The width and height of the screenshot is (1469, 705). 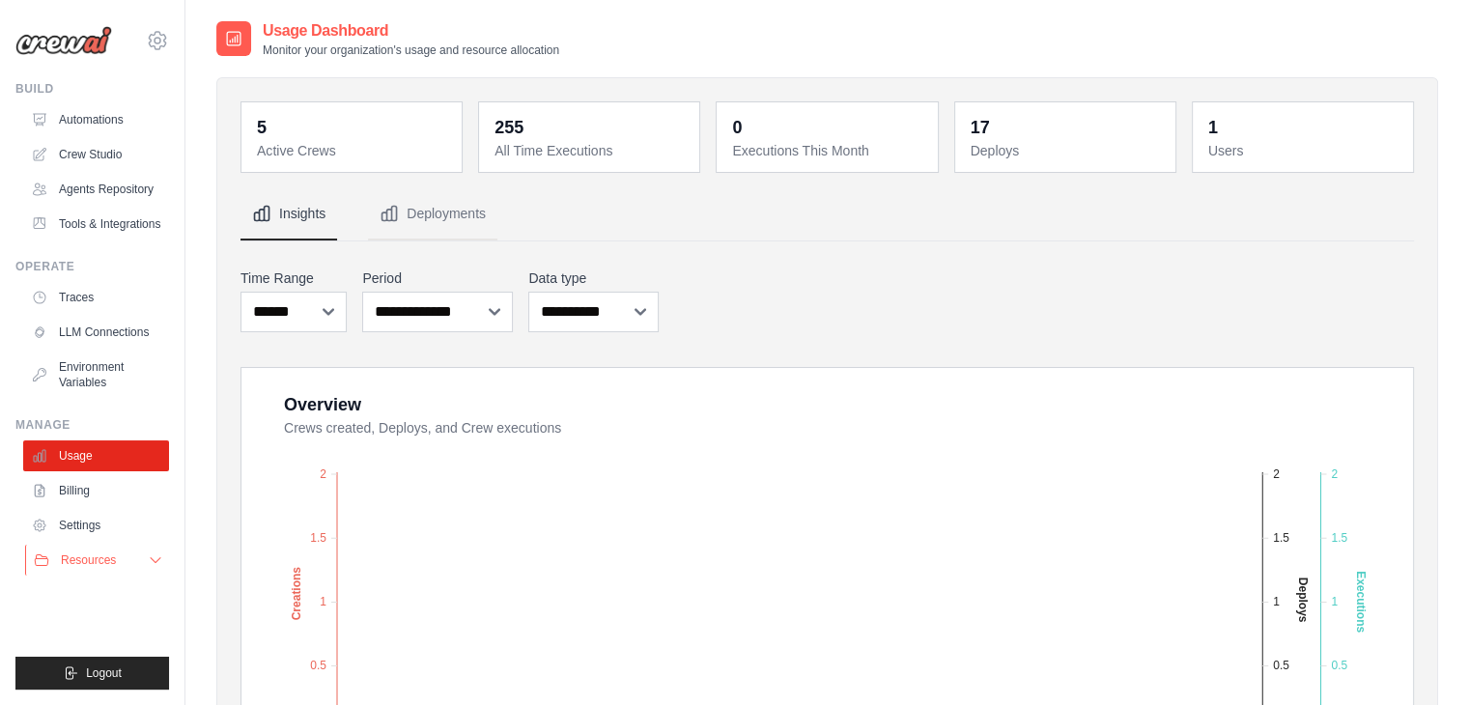 I want to click on dt: Deploys, so click(x=1067, y=151).